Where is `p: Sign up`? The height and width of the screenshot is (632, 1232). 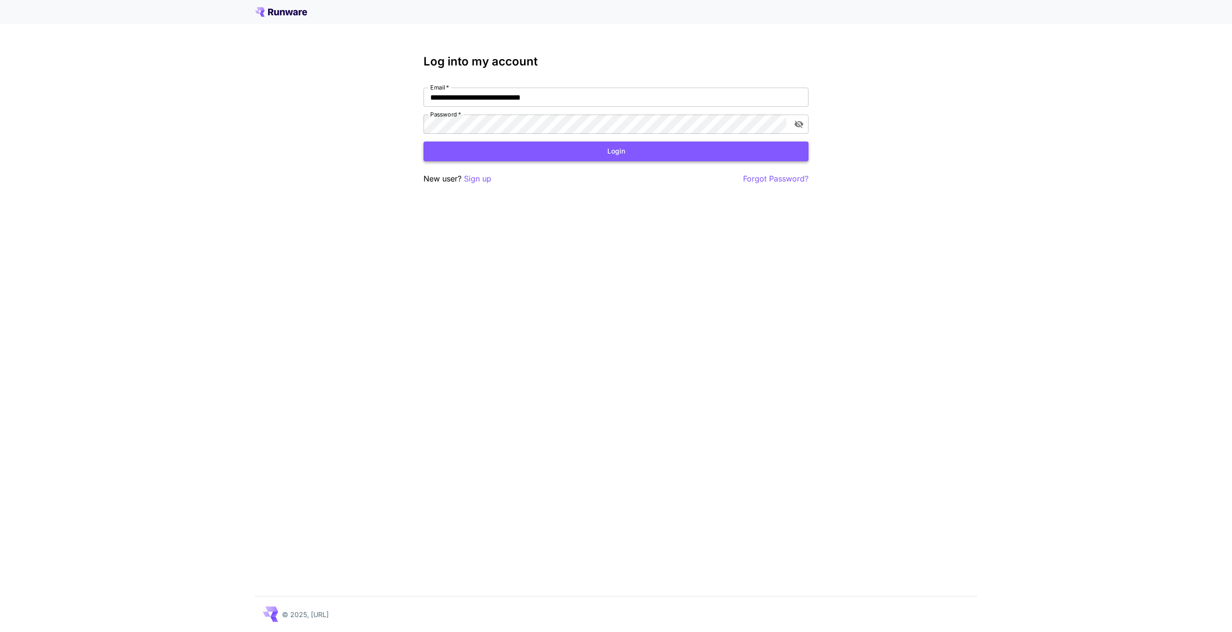 p: Sign up is located at coordinates (477, 178).